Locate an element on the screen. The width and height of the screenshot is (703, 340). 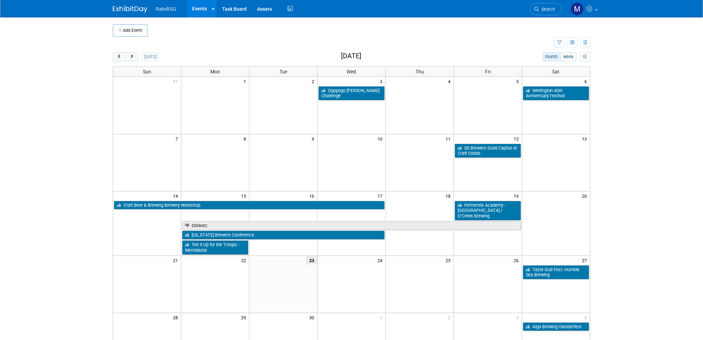
span: 10 is located at coordinates (381, 138).